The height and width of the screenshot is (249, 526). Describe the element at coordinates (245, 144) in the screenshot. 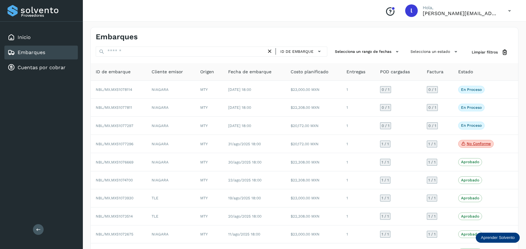

I see `span: 31/ago/2025 18:00` at that location.